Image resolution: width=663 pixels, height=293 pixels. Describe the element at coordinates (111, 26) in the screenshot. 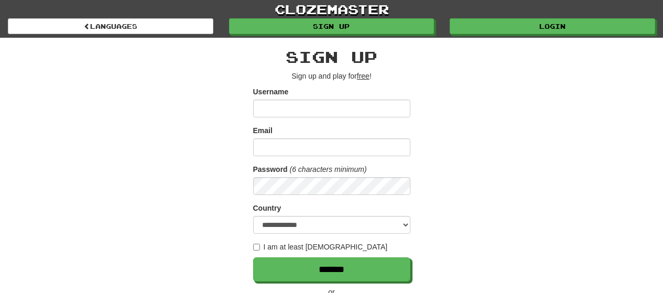

I see `a: Languages` at that location.